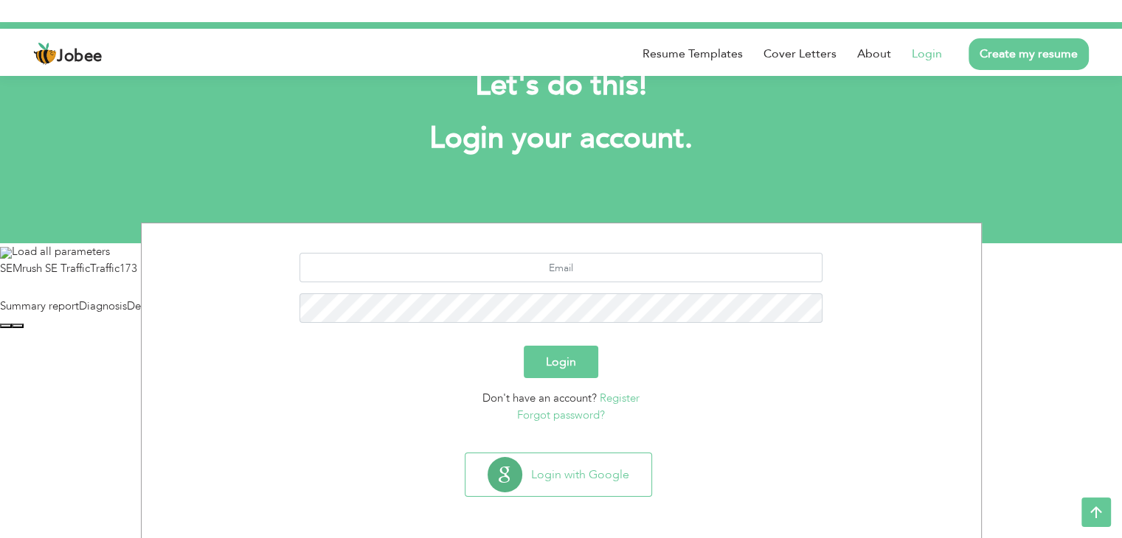  I want to click on a: 173, so click(128, 269).